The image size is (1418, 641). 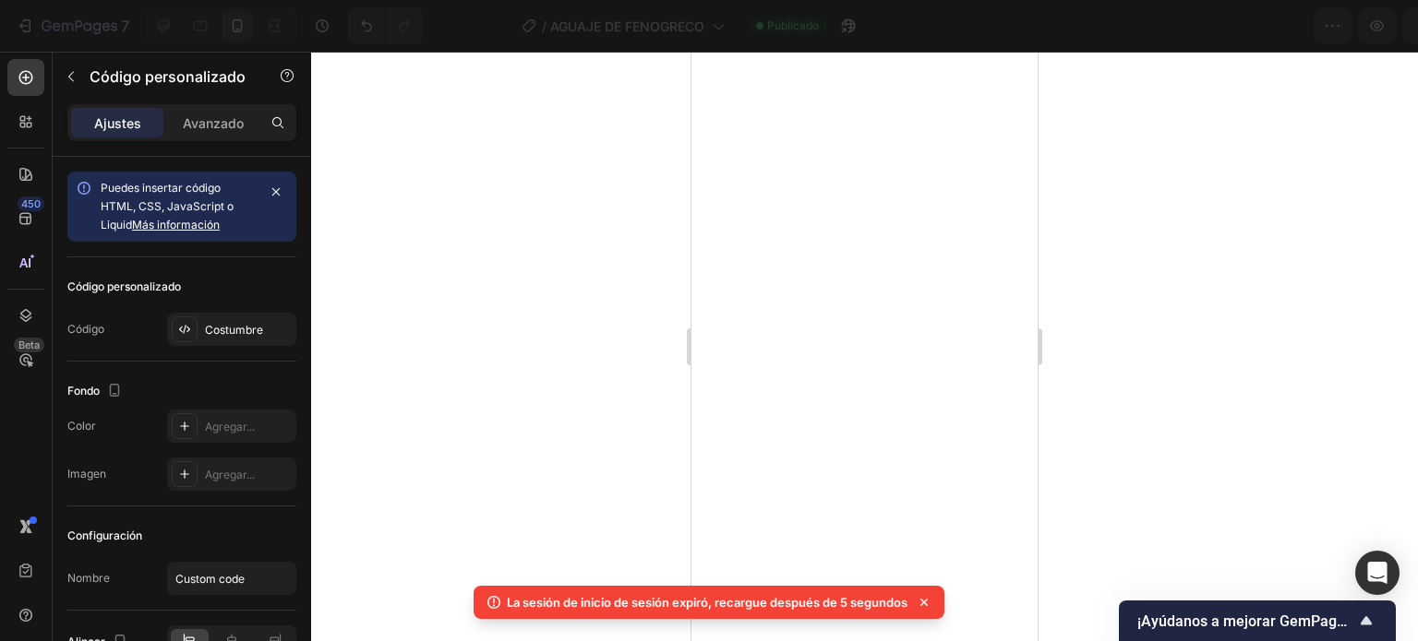 I want to click on font: Ajustes, so click(x=117, y=123).